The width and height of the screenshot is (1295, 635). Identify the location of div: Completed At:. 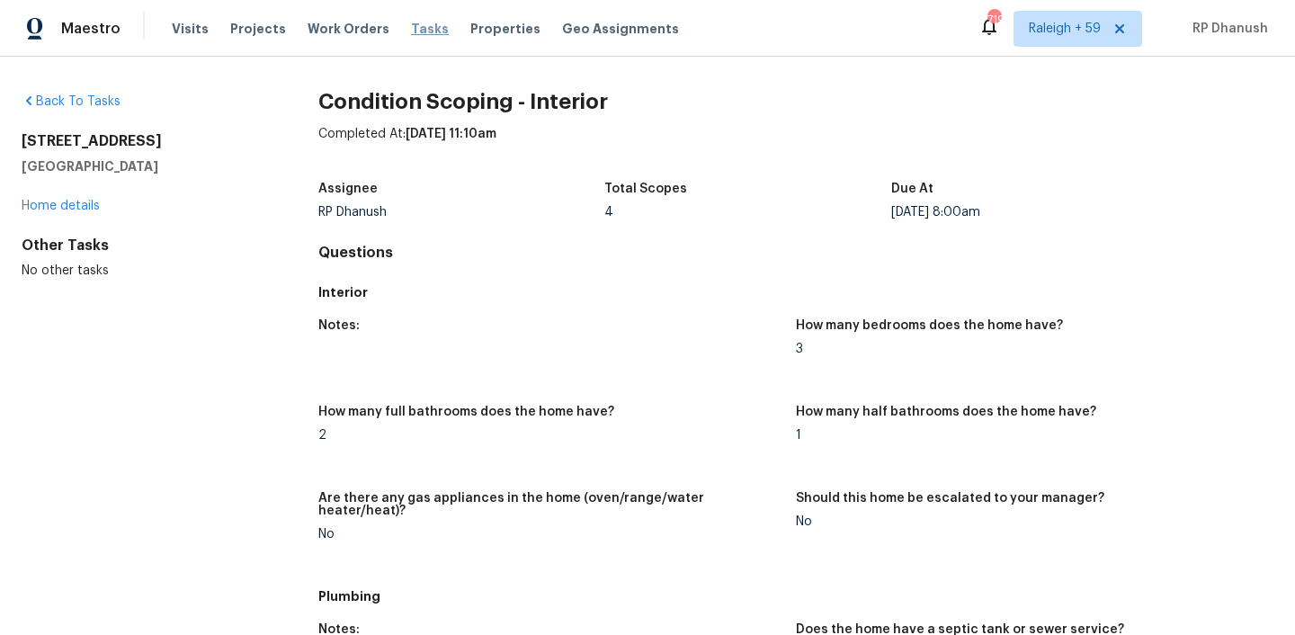
(796, 148).